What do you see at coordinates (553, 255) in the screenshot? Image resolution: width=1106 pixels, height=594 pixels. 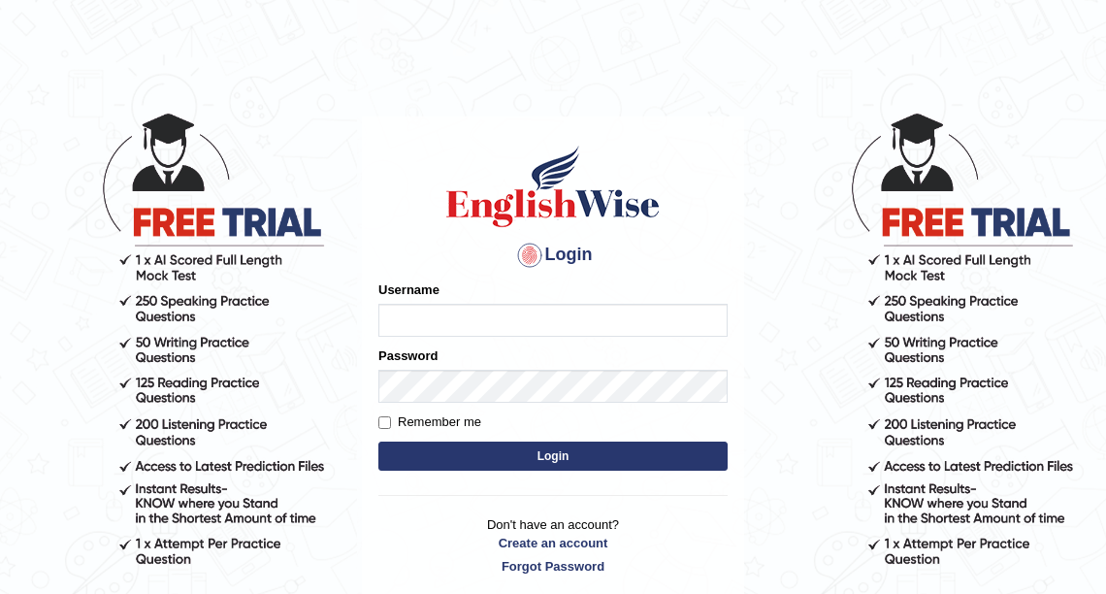 I see `h4: Login` at bounding box center [553, 255].